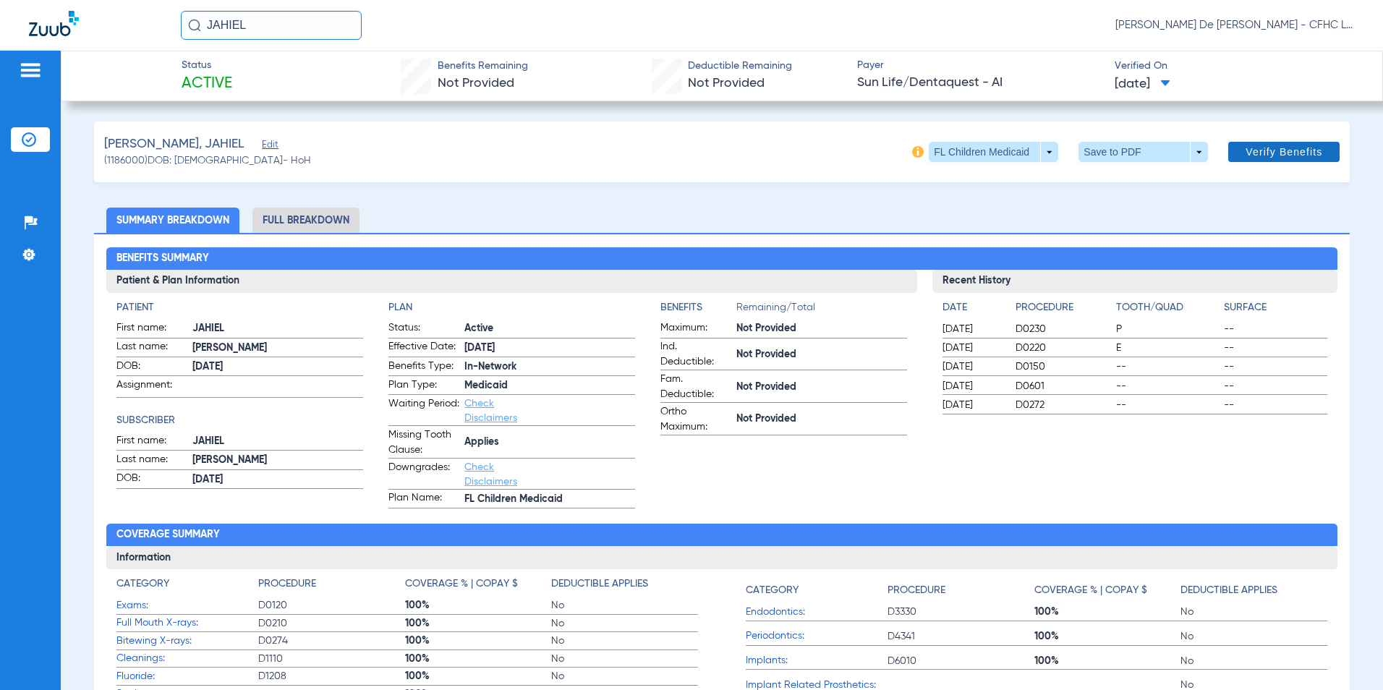 Image resolution: width=1383 pixels, height=690 pixels. What do you see at coordinates (483, 66) in the screenshot?
I see `span: Benefits Remaining` at bounding box center [483, 66].